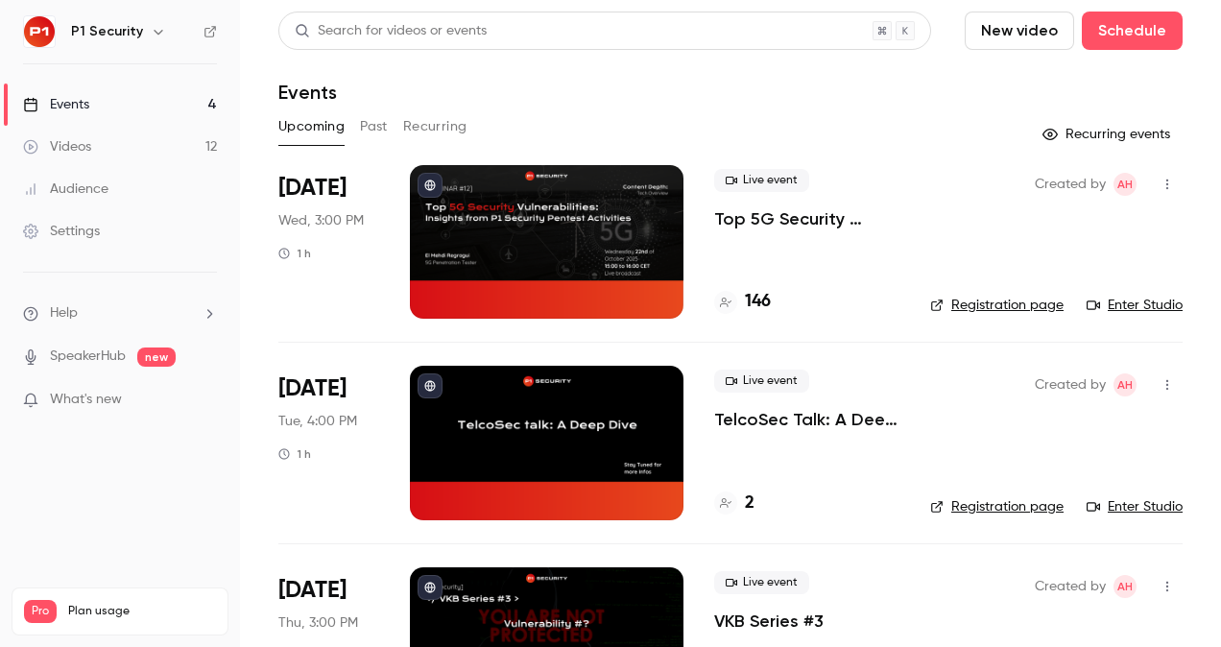 Image resolution: width=1221 pixels, height=647 pixels. I want to click on button: Past, so click(373, 127).